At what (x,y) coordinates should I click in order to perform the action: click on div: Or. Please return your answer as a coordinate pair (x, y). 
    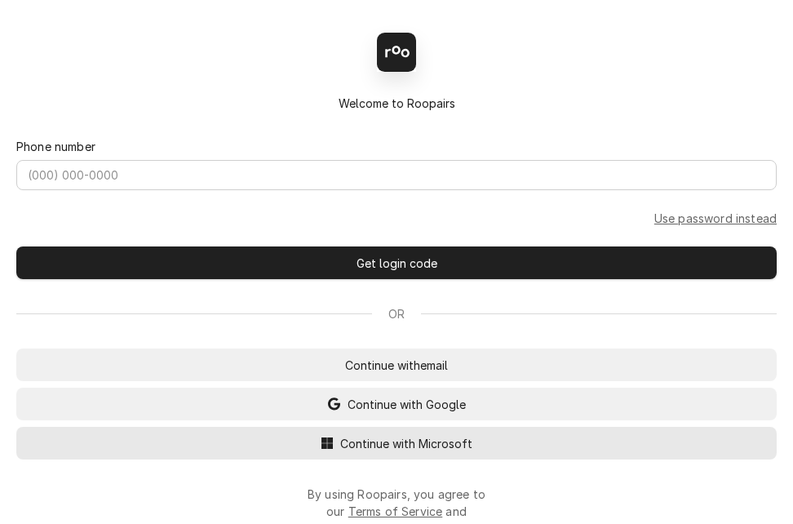
    Looking at the image, I should click on (397, 313).